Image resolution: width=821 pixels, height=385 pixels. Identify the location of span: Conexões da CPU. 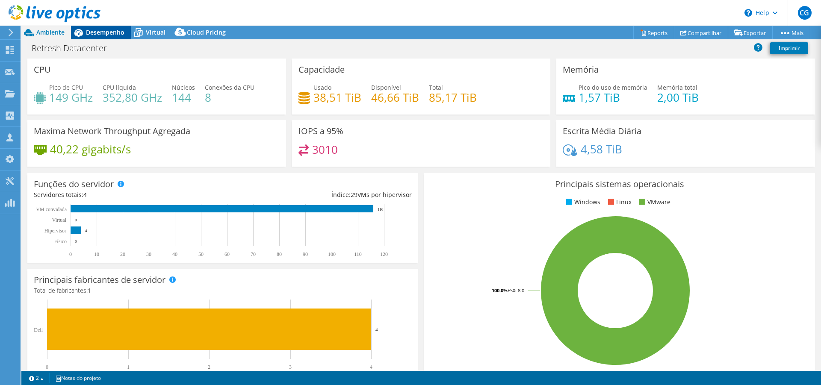
(230, 87).